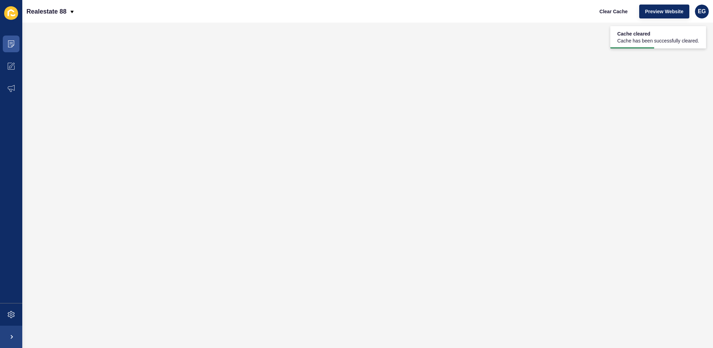 The width and height of the screenshot is (713, 348). Describe the element at coordinates (664, 11) in the screenshot. I see `span: Preview Website` at that location.